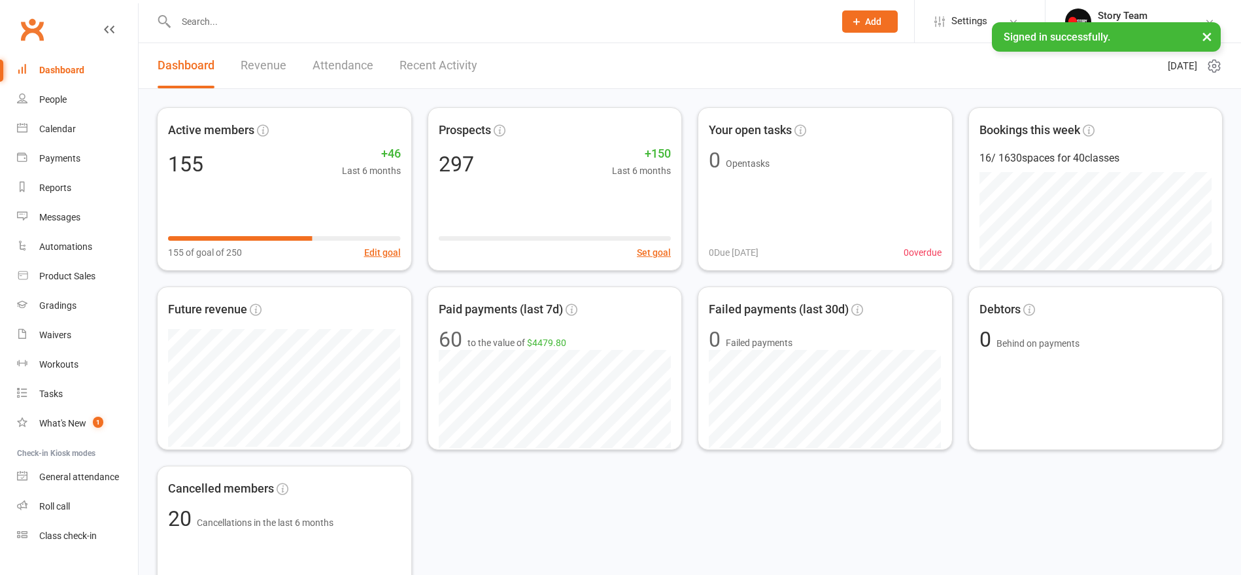 The image size is (1241, 575). What do you see at coordinates (59, 364) in the screenshot?
I see `div: Workouts` at bounding box center [59, 364].